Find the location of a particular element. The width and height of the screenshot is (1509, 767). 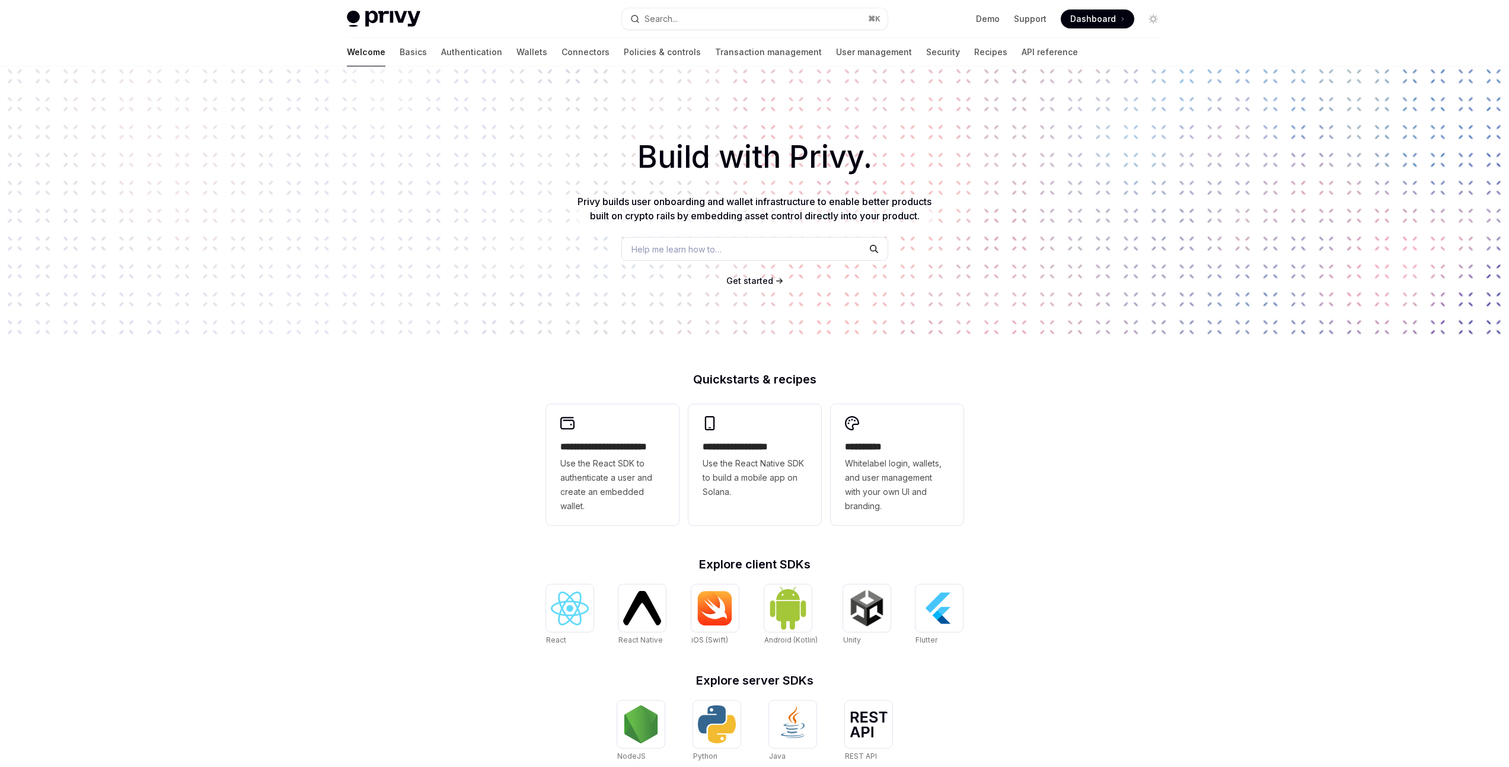

a: Get started is located at coordinates (749, 281).